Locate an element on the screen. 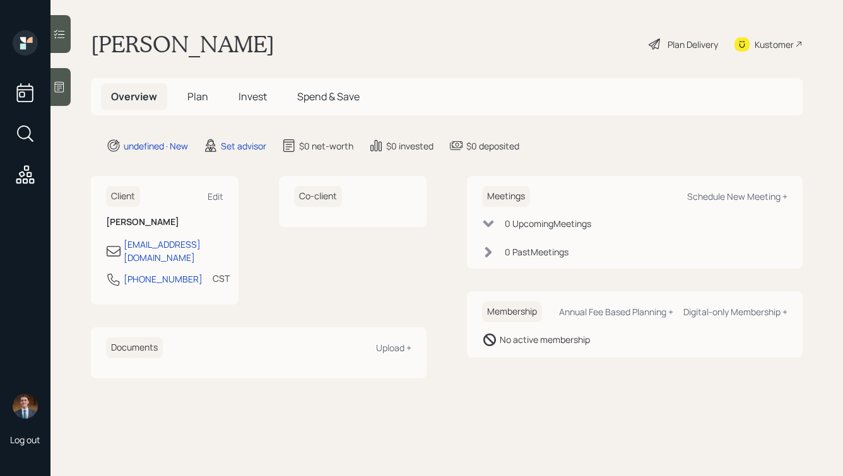  div: 0 Upcoming Meeting s is located at coordinates (548, 223).